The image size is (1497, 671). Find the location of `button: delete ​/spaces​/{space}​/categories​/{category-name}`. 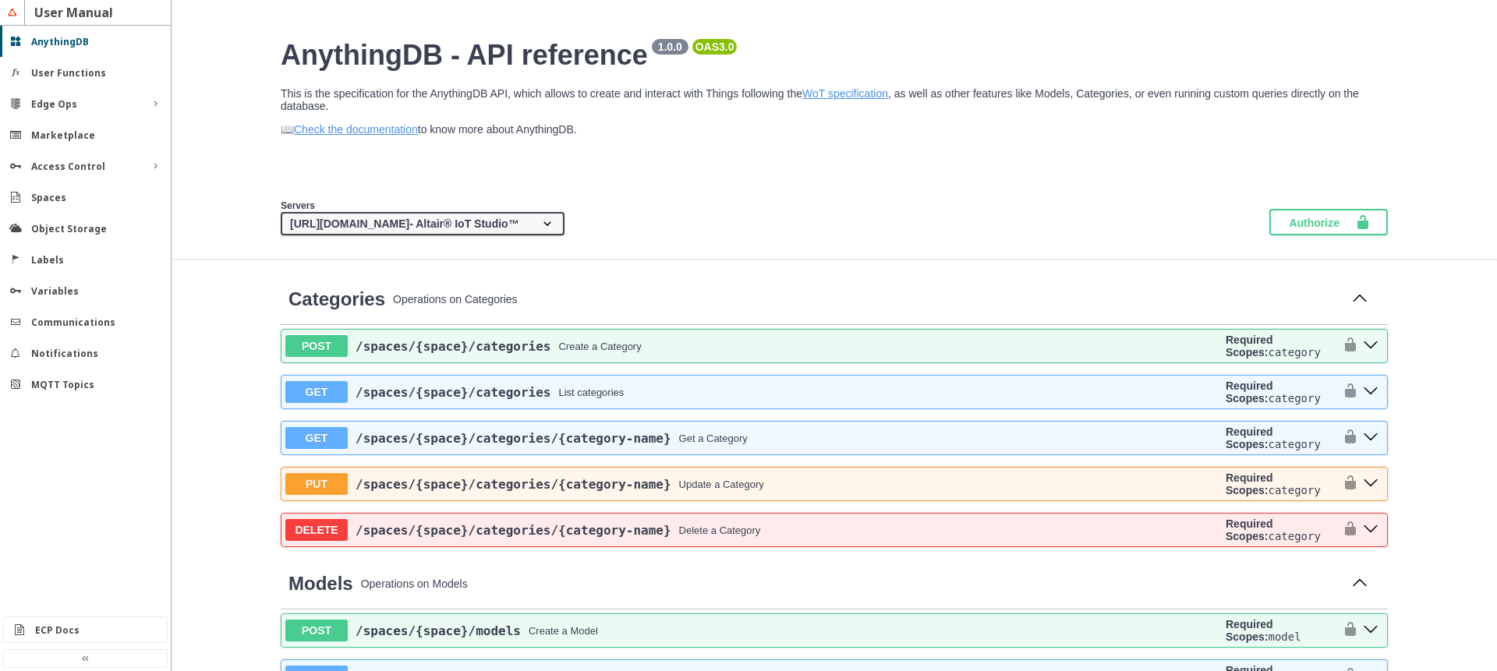

button: delete ​/spaces​/{space}​/categories​/{category-name} is located at coordinates (1371, 530).